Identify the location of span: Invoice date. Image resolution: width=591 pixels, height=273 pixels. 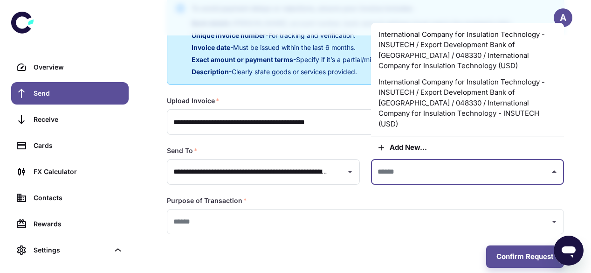
(211, 47).